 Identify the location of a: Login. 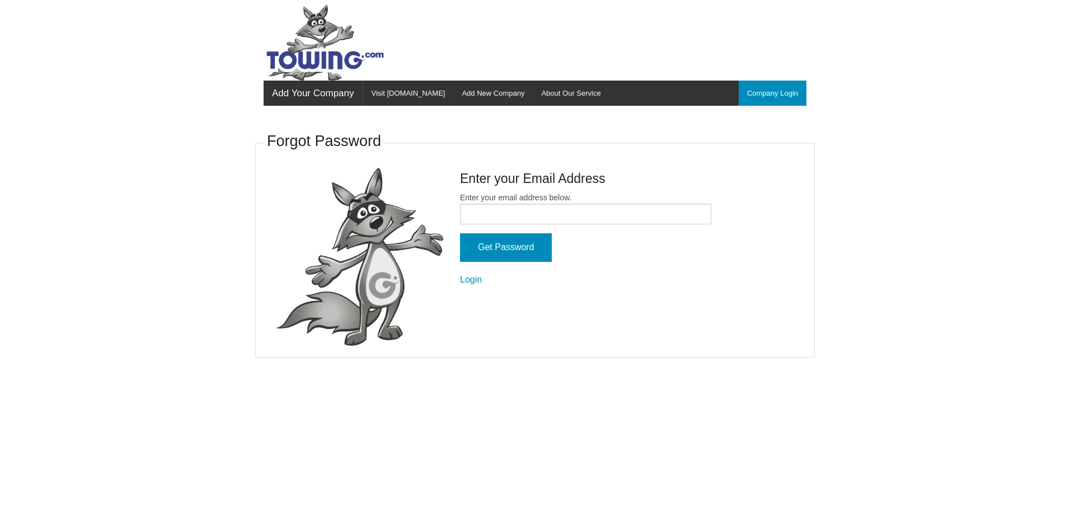
(471, 279).